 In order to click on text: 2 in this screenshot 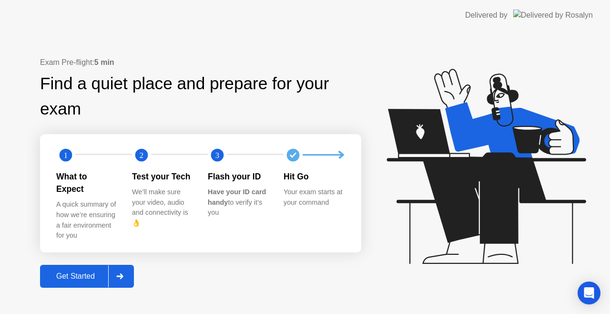, I will do `click(142, 154)`.